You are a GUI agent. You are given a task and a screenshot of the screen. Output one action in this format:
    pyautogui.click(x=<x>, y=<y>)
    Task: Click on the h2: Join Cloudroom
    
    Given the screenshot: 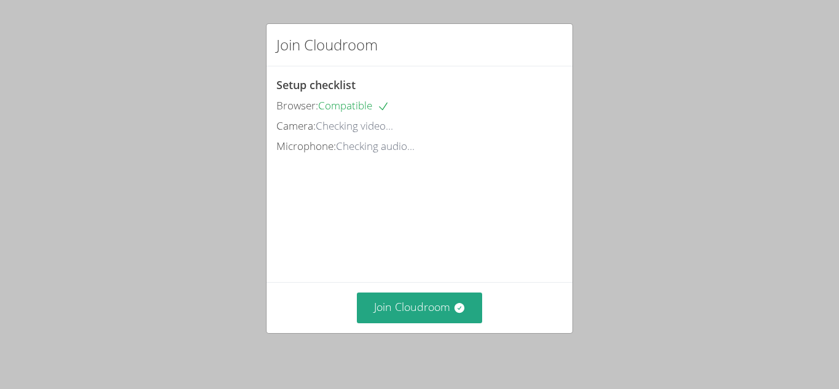 What is the action you would take?
    pyautogui.click(x=327, y=45)
    